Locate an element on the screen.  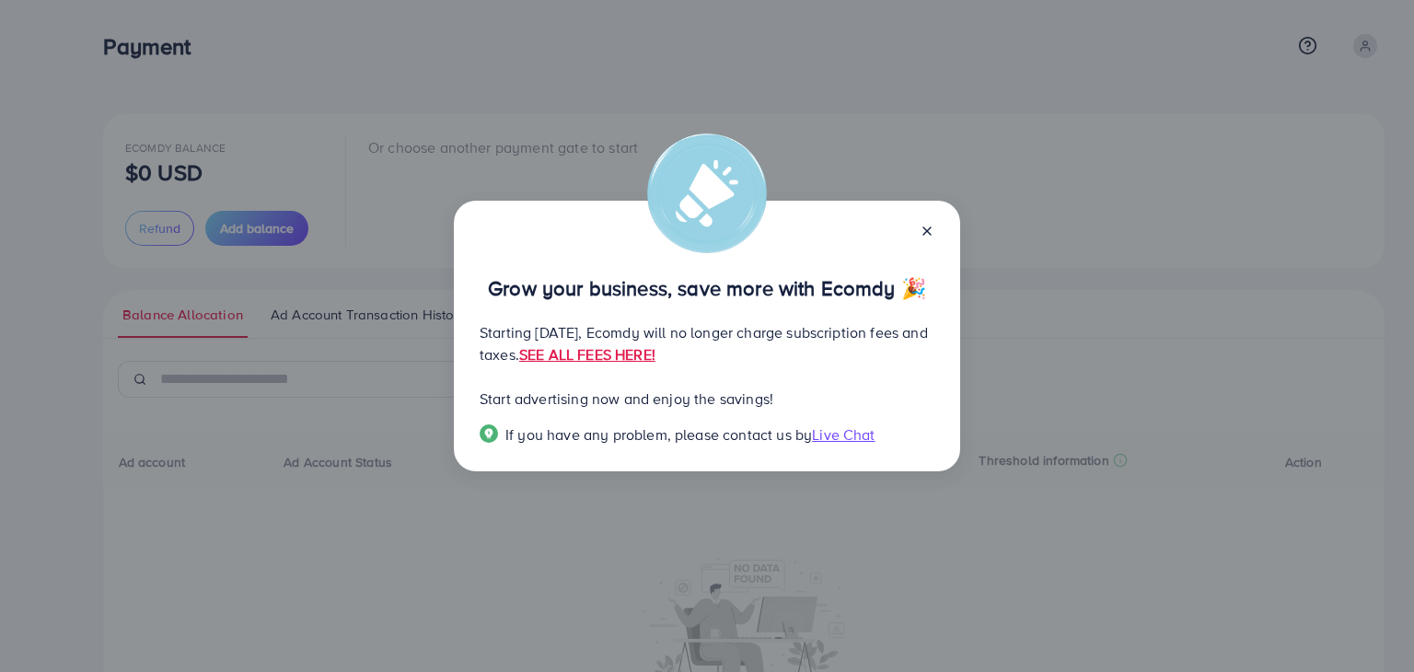
img: alert is located at coordinates (707, 193).